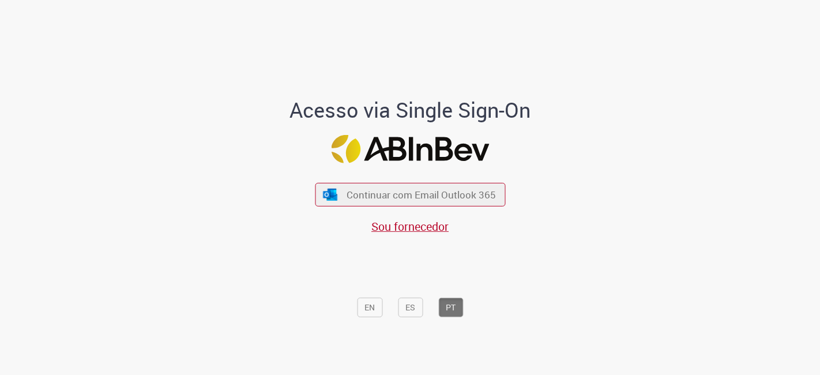 The width and height of the screenshot is (820, 375). What do you see at coordinates (421, 194) in the screenshot?
I see `span: Continuar com Email Outlook 365` at bounding box center [421, 194].